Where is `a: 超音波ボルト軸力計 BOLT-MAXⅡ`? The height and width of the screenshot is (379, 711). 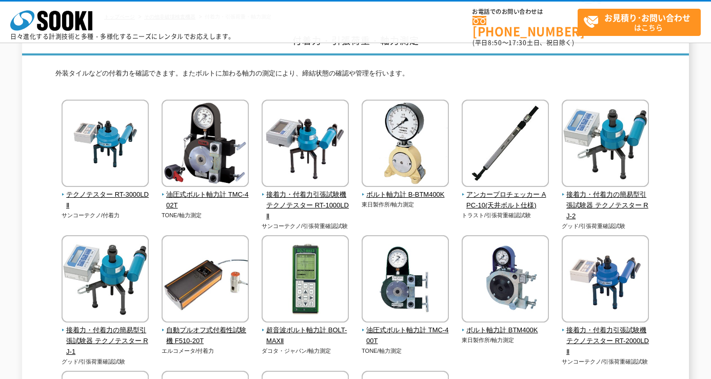 a: 超音波ボルト軸力計 BOLT-MAXⅡ is located at coordinates (305, 330).